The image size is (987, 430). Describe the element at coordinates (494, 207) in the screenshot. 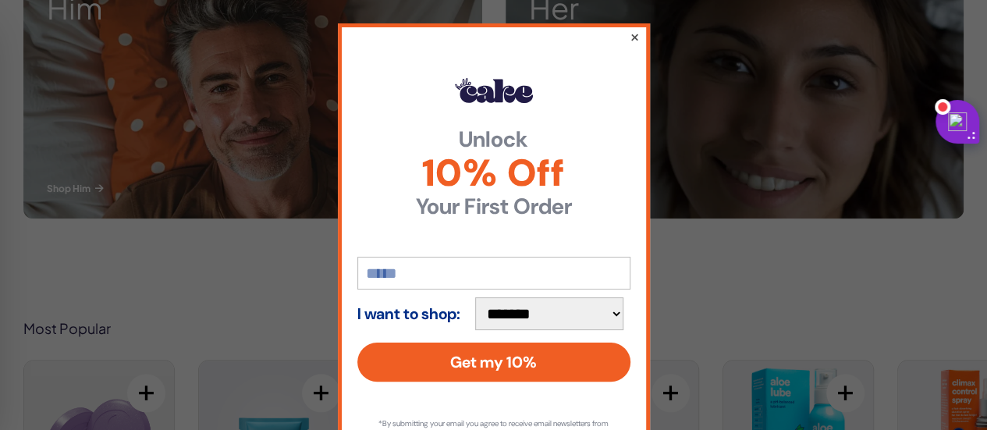

I see `strong: Your First Order` at that location.